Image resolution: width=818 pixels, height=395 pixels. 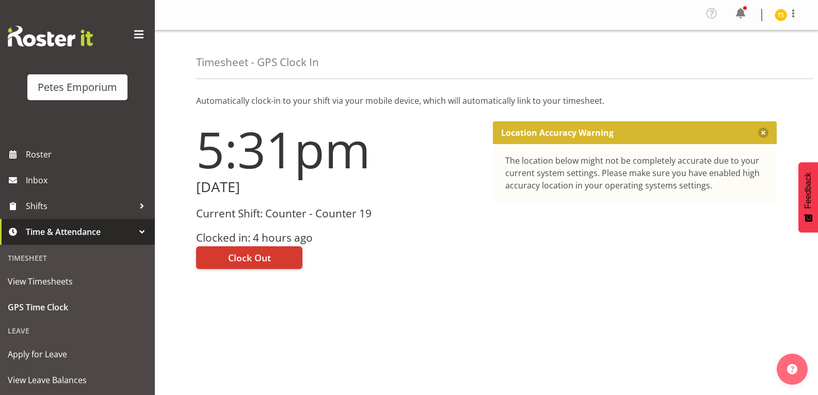 I want to click on a: View Leave Balances, so click(x=77, y=380).